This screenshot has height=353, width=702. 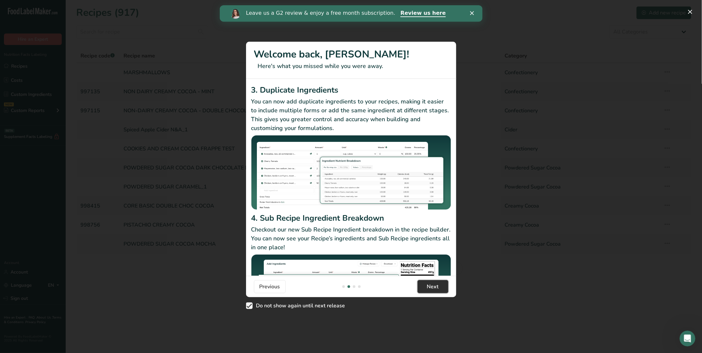 What do you see at coordinates (351, 292) in the screenshot?
I see `img: Sub Recipe Ingredient Breakdown` at bounding box center [351, 292].